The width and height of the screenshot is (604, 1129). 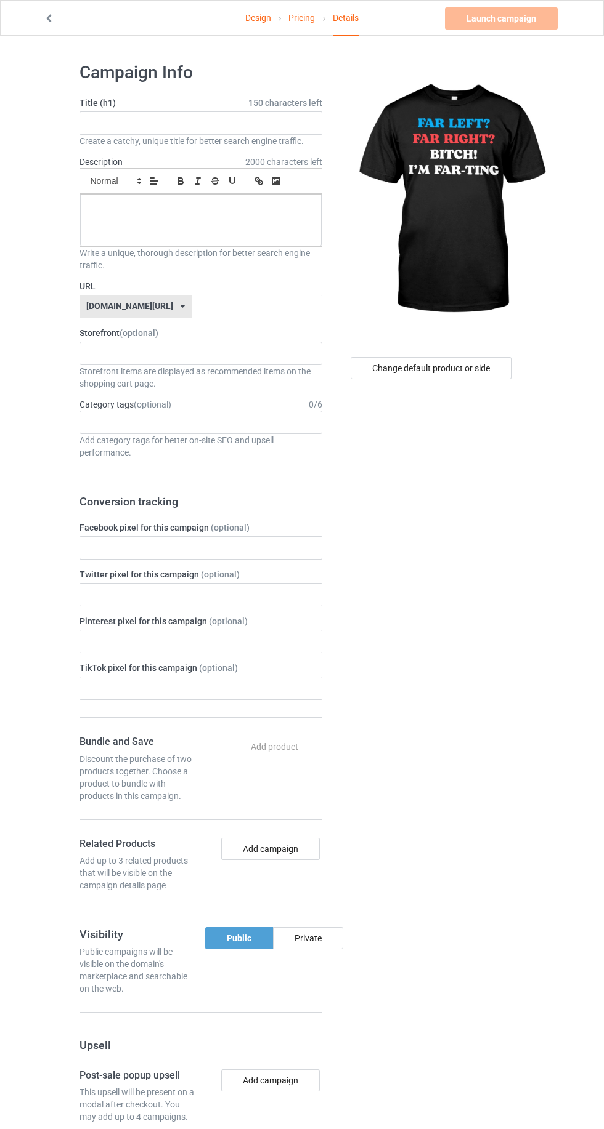 What do you see at coordinates (138, 1105) in the screenshot?
I see `div: This upsell will be present on a modal after checkout. You may add up to 4 campaigns.` at bounding box center [138, 1105].